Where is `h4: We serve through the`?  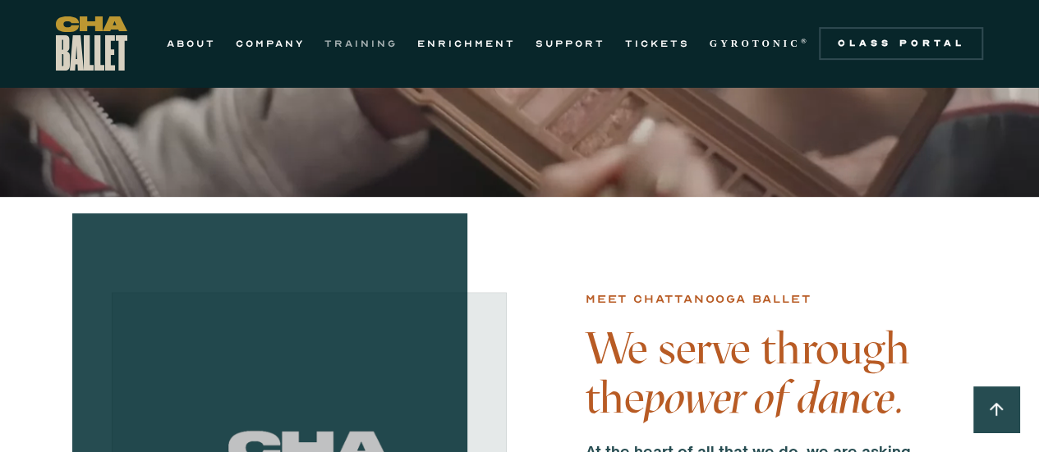
h4: We serve through the is located at coordinates (750, 374).